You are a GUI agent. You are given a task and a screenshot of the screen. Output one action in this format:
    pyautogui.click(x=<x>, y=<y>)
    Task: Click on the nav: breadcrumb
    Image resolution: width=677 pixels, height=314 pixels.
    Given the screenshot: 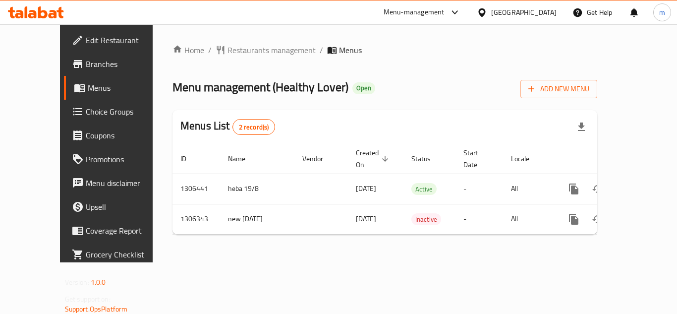 What is the action you would take?
    pyautogui.click(x=384, y=50)
    